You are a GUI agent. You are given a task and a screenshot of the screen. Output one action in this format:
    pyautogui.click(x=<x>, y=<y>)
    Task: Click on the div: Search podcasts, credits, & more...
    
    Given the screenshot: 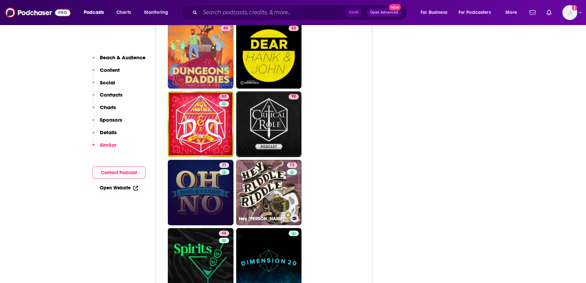 What is the action you would take?
    pyautogui.click(x=301, y=13)
    